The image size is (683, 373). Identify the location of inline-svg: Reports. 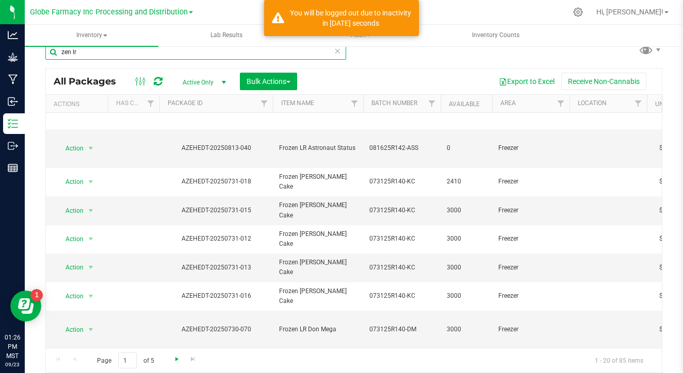
(13, 168).